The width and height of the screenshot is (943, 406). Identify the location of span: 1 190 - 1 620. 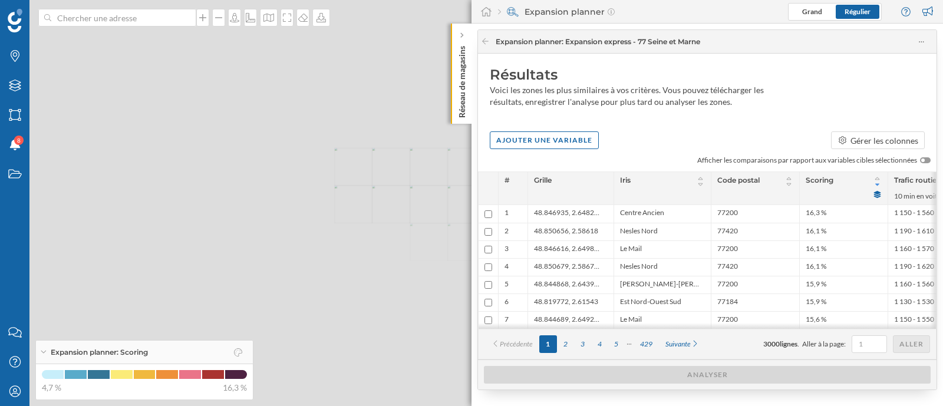
(914, 267).